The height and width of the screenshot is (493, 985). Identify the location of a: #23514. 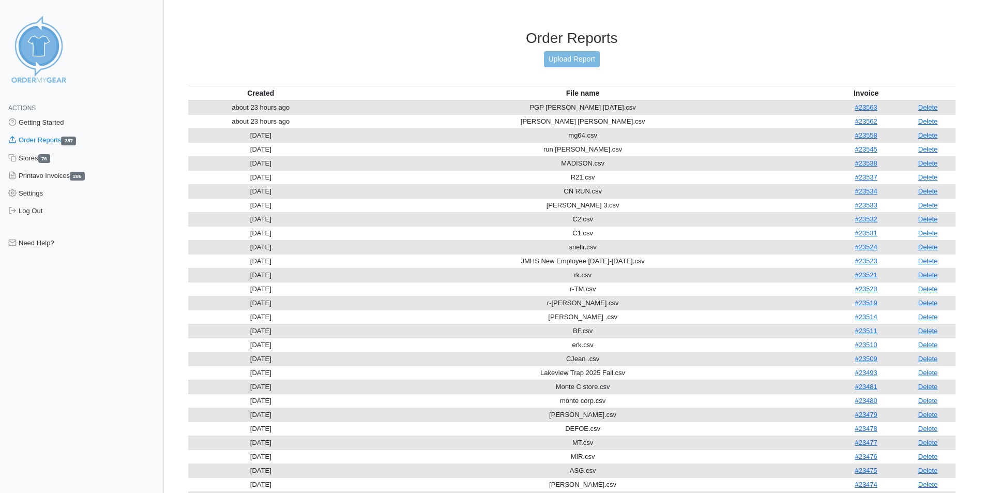
(866, 316).